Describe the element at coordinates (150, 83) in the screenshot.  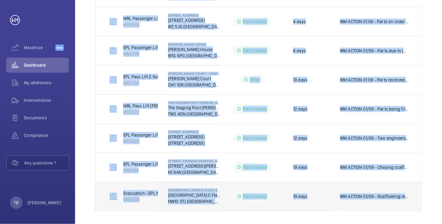
I see `p: M62753` at that location.